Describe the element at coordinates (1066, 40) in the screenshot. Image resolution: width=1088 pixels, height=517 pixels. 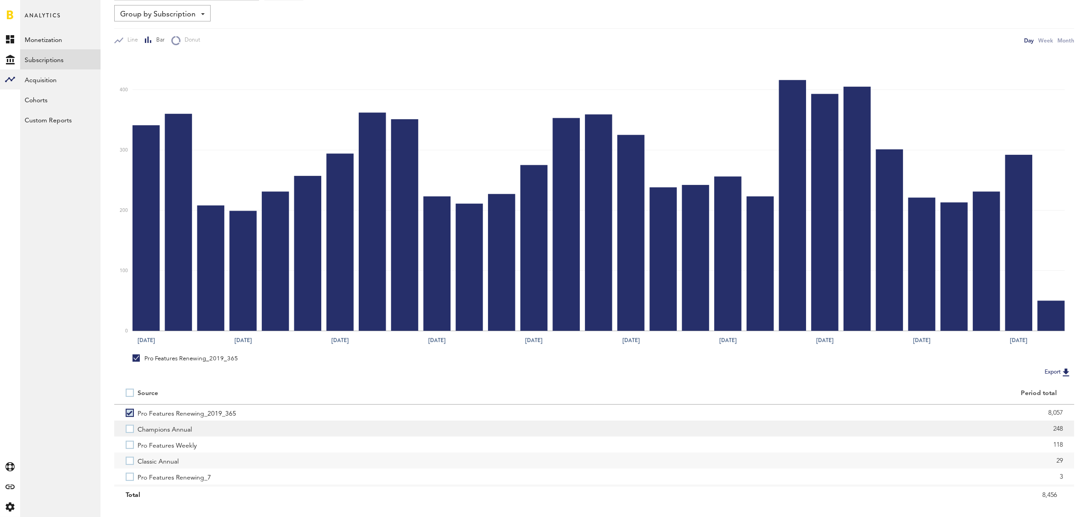
I see `div: Month` at that location.